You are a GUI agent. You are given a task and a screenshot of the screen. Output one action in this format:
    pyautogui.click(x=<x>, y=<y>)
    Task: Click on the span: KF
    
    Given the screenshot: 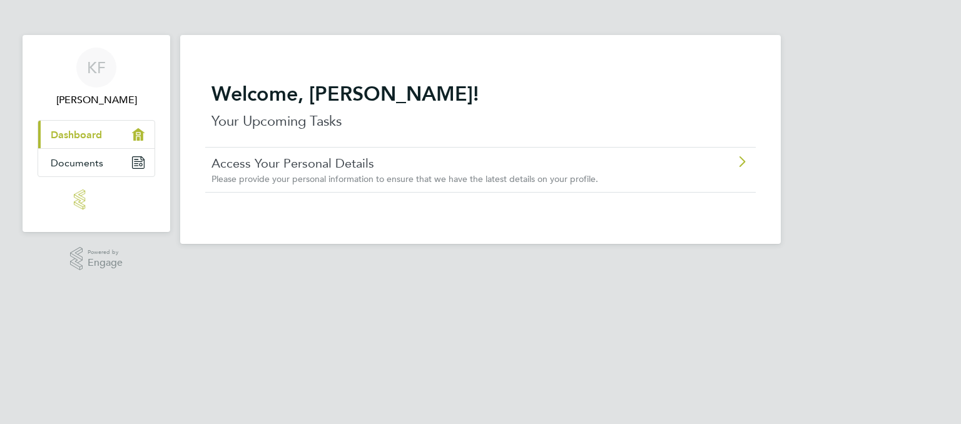 What is the action you would take?
    pyautogui.click(x=96, y=68)
    